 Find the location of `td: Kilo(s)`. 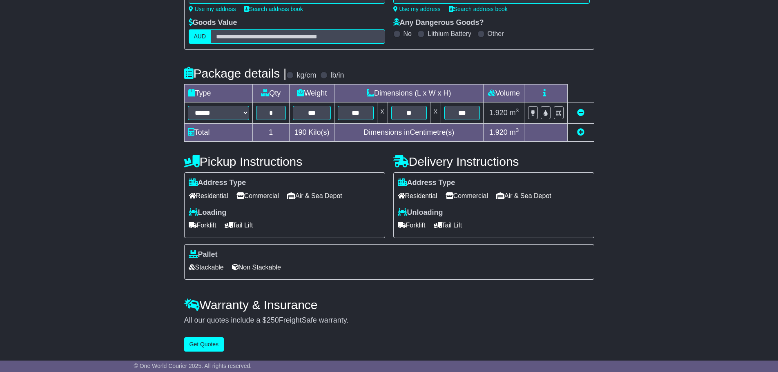

td: Kilo(s) is located at coordinates (312, 133).